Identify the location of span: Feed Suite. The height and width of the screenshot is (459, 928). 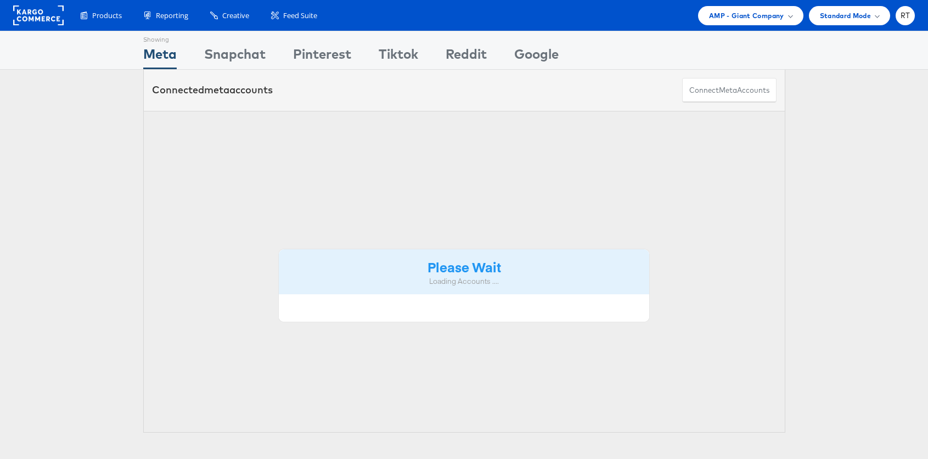
(300, 15).